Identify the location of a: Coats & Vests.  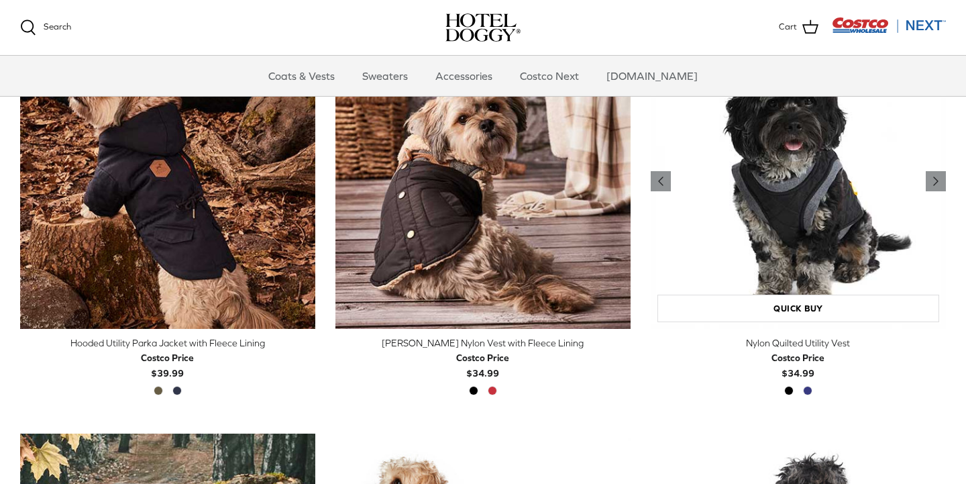
(301, 76).